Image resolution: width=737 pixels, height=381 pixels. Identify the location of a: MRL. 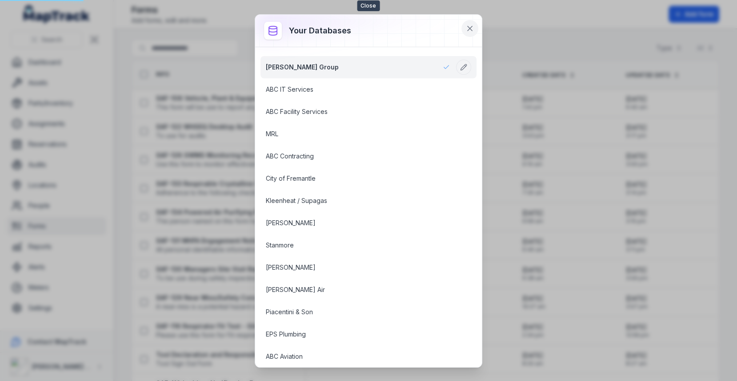
(358, 134).